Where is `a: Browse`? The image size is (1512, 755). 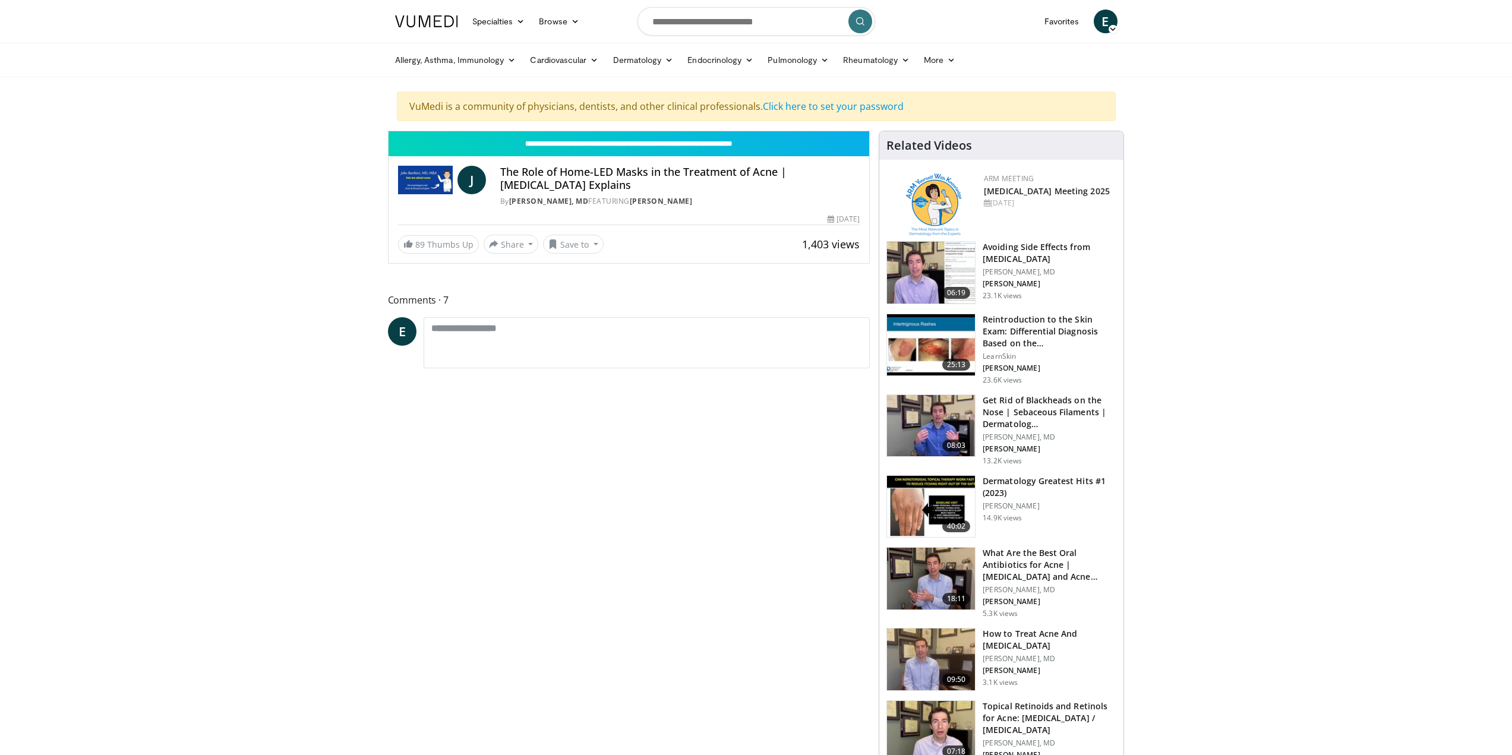 a: Browse is located at coordinates (559, 21).